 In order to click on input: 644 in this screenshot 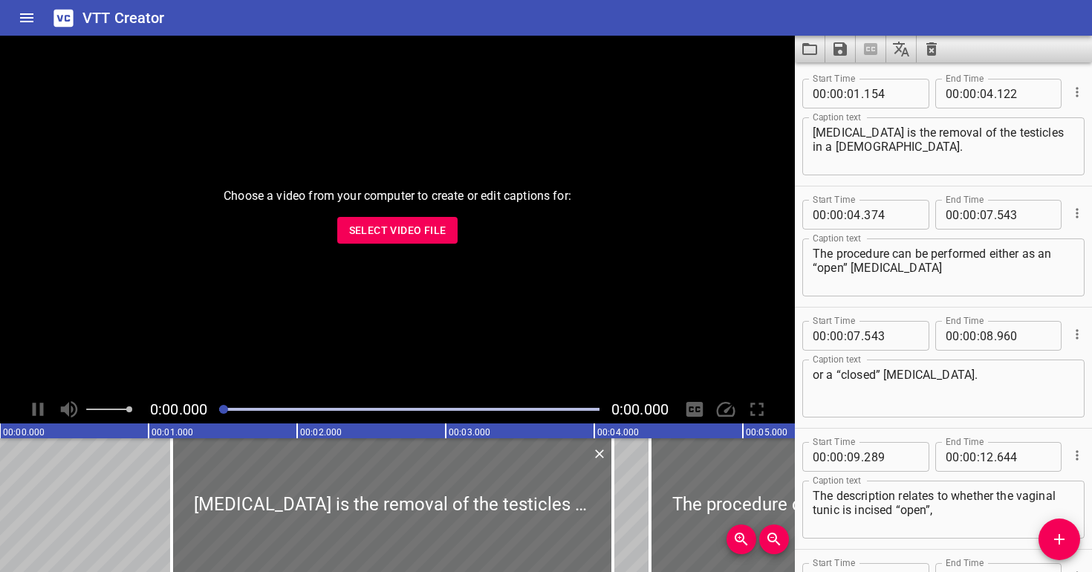, I will do `click(1024, 457)`.